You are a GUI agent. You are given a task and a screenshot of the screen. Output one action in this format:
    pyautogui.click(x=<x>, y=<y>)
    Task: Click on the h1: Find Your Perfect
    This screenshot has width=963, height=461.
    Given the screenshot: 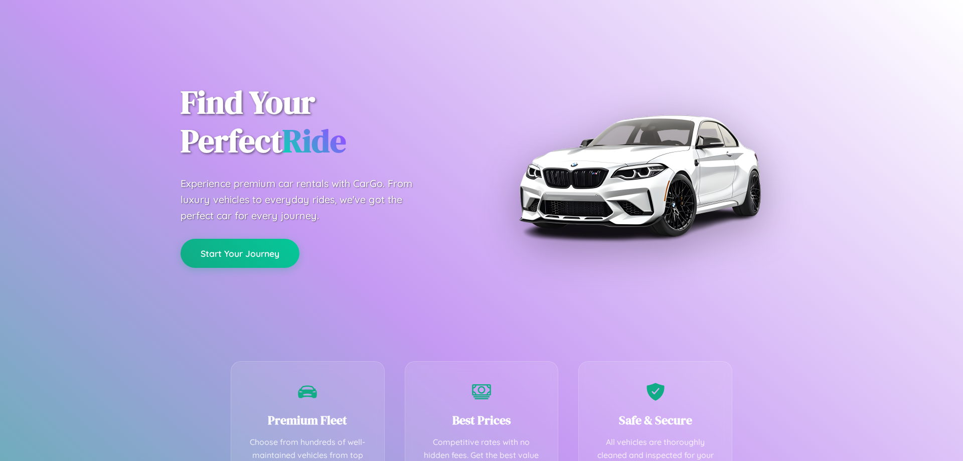 What is the action you would take?
    pyautogui.click(x=324, y=122)
    